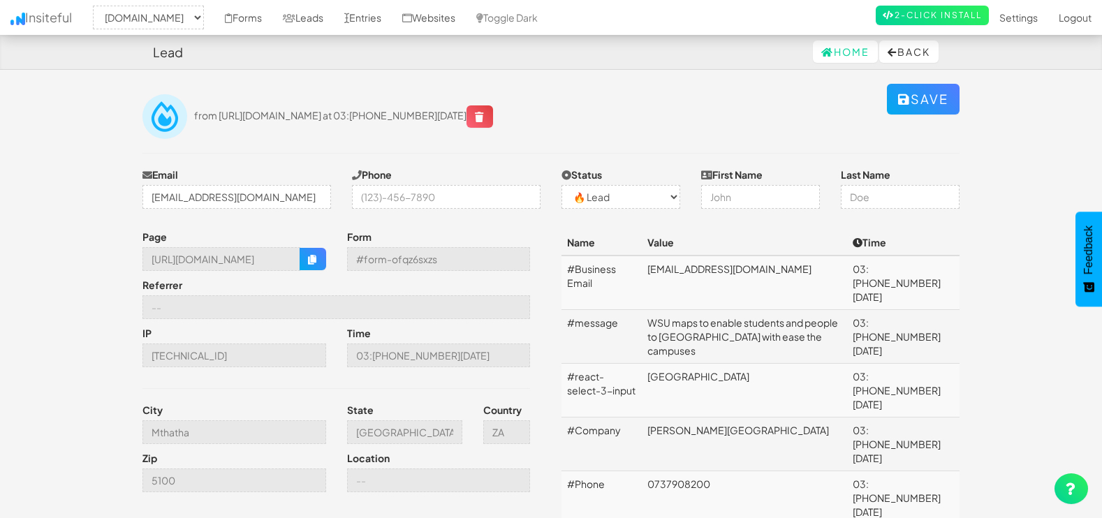  I want to click on img: icon.png, so click(17, 19).